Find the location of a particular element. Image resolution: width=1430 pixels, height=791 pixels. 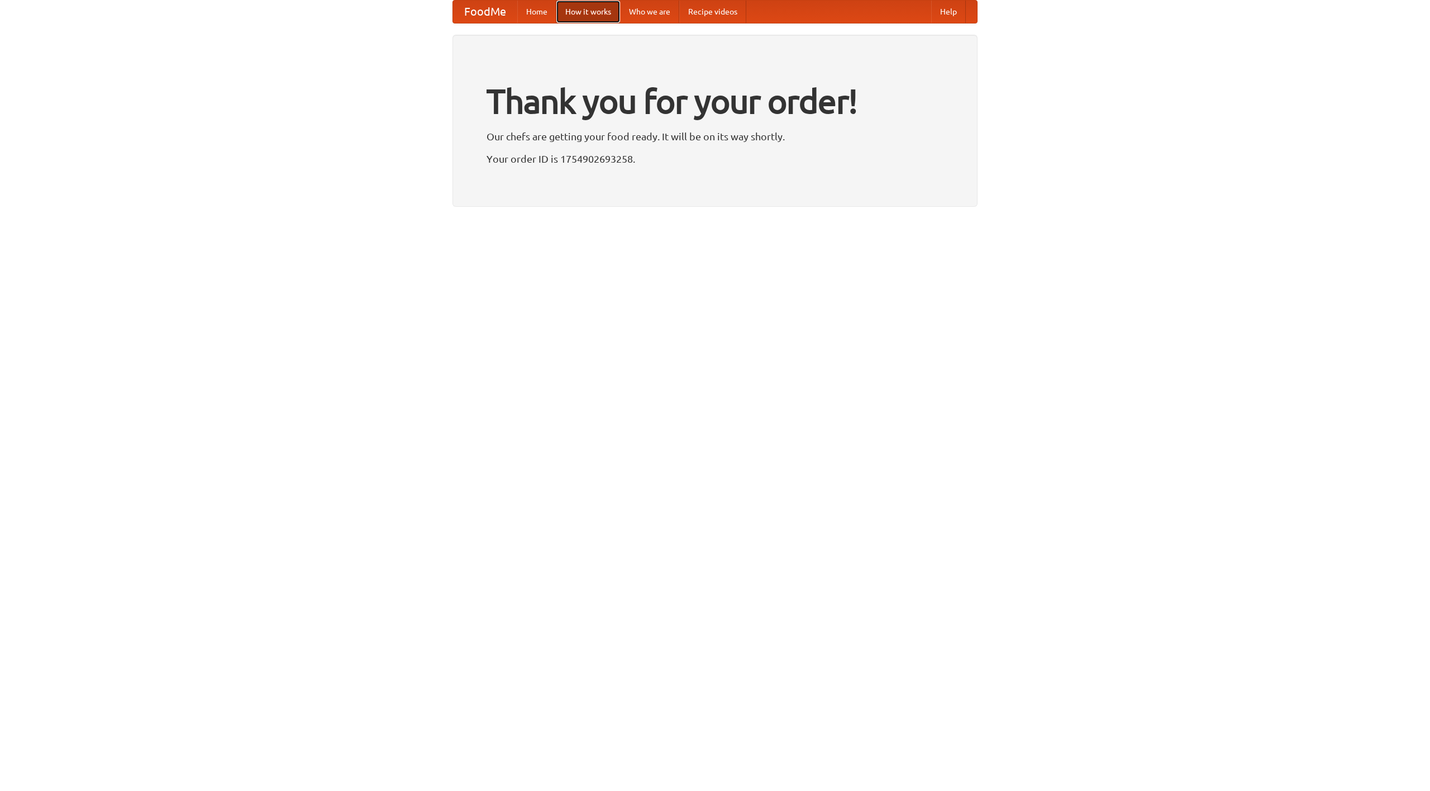

h1: Thank you for your order! is located at coordinates (715, 101).